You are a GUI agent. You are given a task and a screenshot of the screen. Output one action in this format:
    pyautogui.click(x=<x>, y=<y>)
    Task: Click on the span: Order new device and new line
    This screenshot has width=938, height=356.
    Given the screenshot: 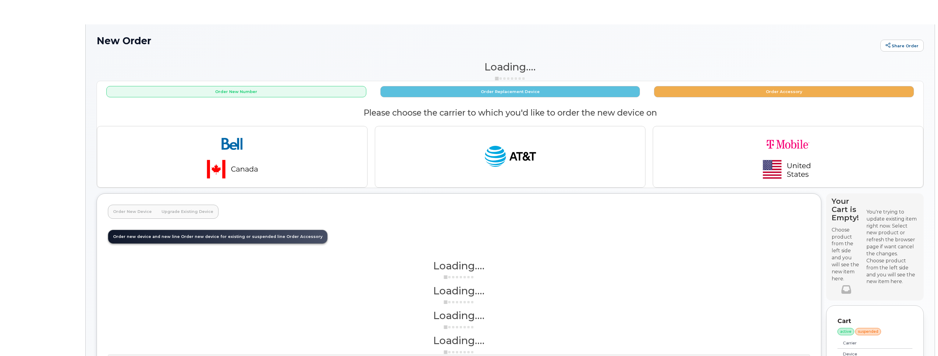 What is the action you would take?
    pyautogui.click(x=146, y=236)
    